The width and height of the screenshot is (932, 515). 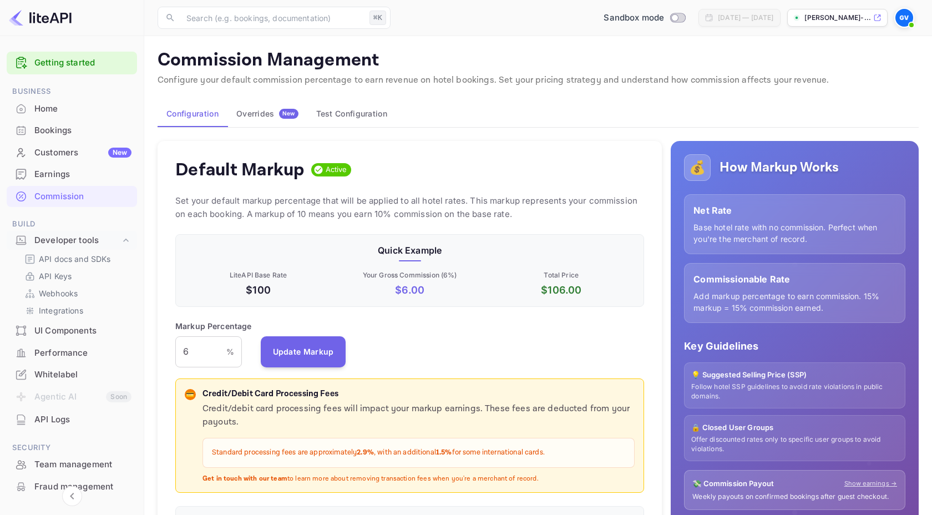 What do you see at coordinates (538, 80) in the screenshot?
I see `p: Configure your default commission percentage to earn revenue on hotel bookings. Set your pricing ...` at bounding box center [538, 80].